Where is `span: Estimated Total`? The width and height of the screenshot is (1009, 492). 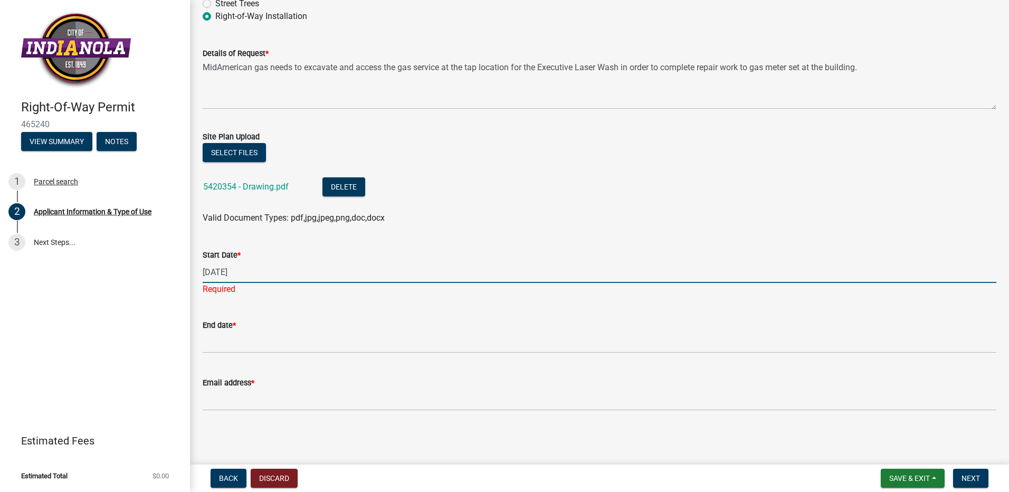 span: Estimated Total is located at coordinates (44, 475).